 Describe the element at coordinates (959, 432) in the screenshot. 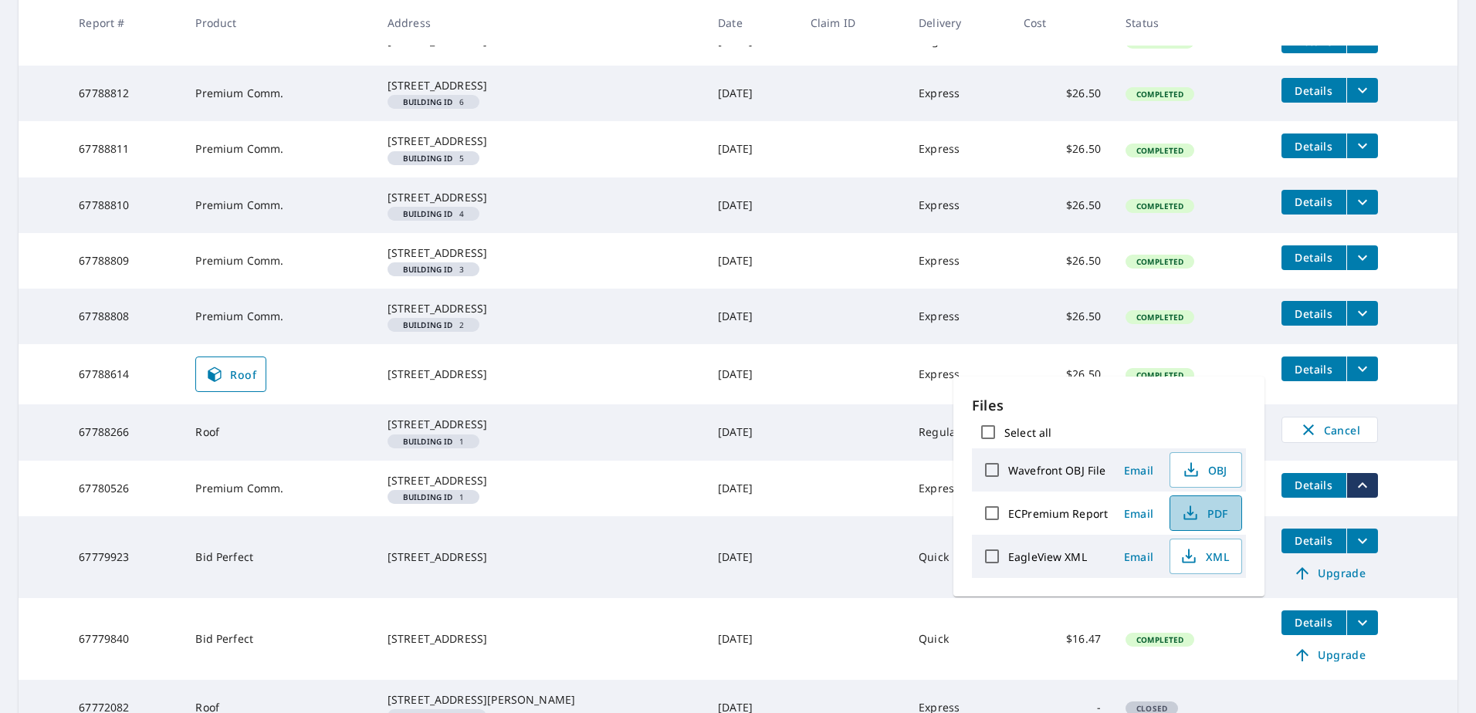

I see `td: Regular` at that location.